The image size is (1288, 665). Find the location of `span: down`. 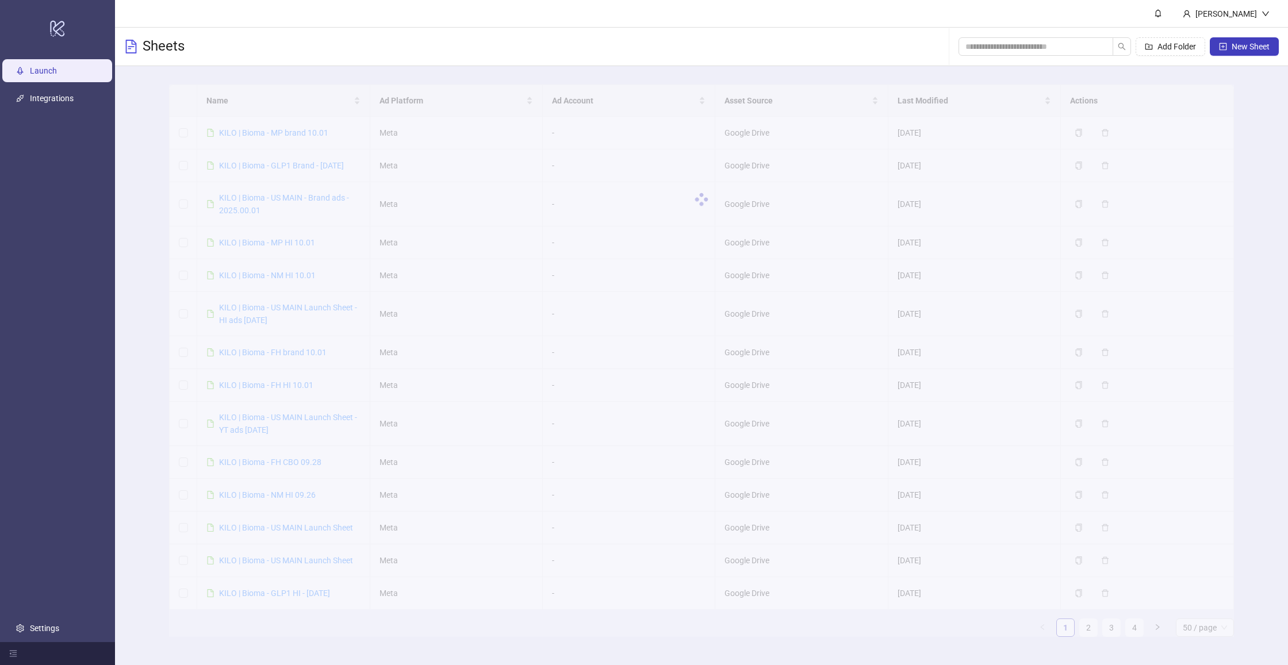

span: down is located at coordinates (1266, 14).